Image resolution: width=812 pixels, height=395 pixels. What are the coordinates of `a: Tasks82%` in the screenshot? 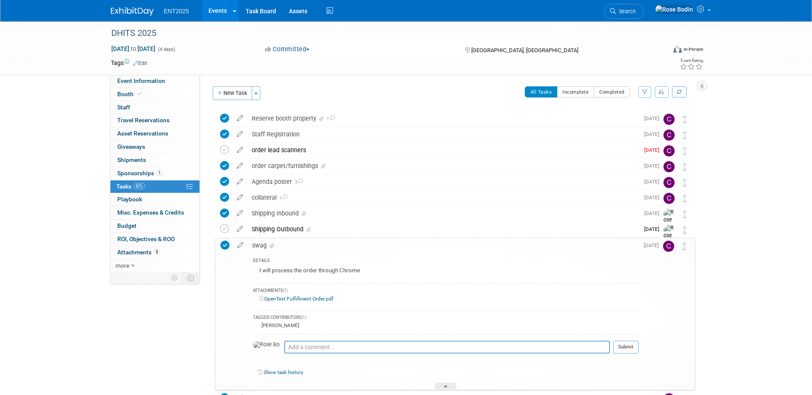 It's located at (155, 187).